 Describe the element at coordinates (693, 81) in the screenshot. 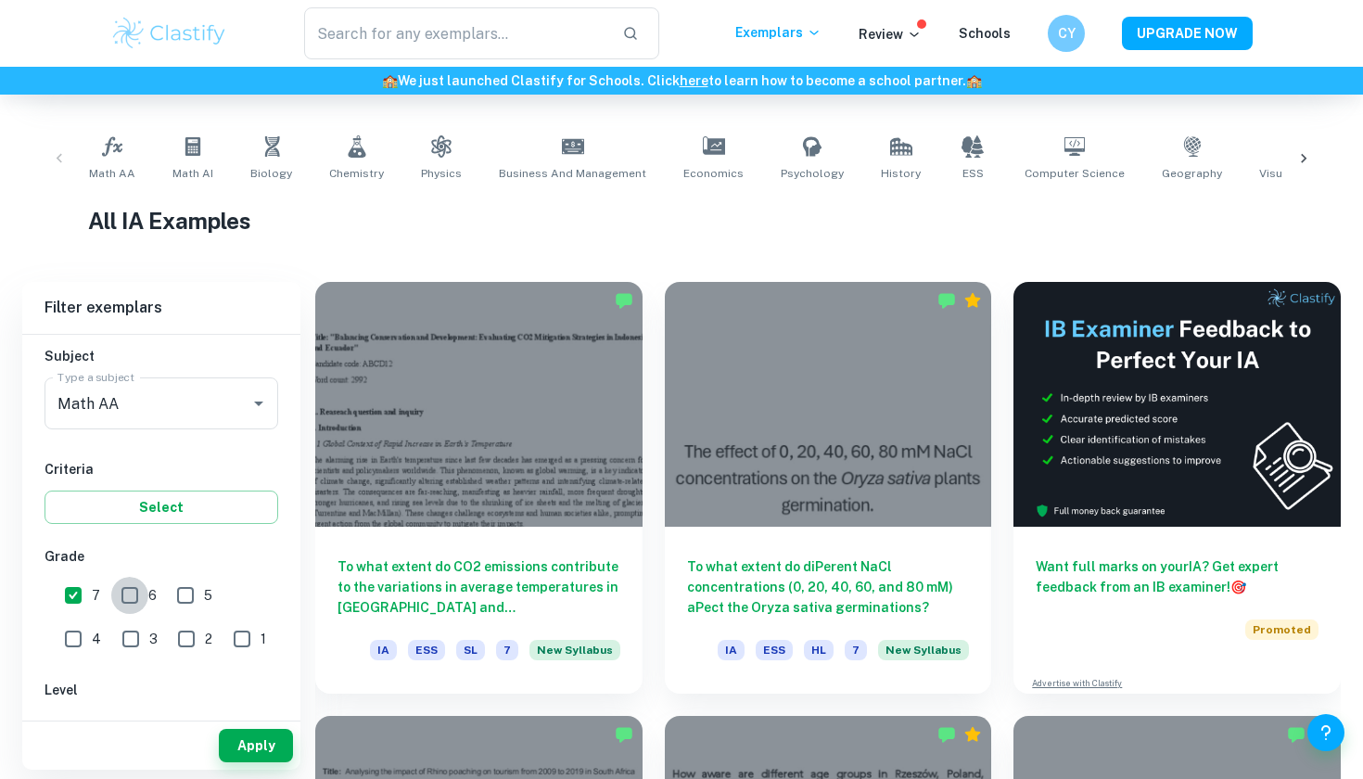

I see `a: here` at that location.